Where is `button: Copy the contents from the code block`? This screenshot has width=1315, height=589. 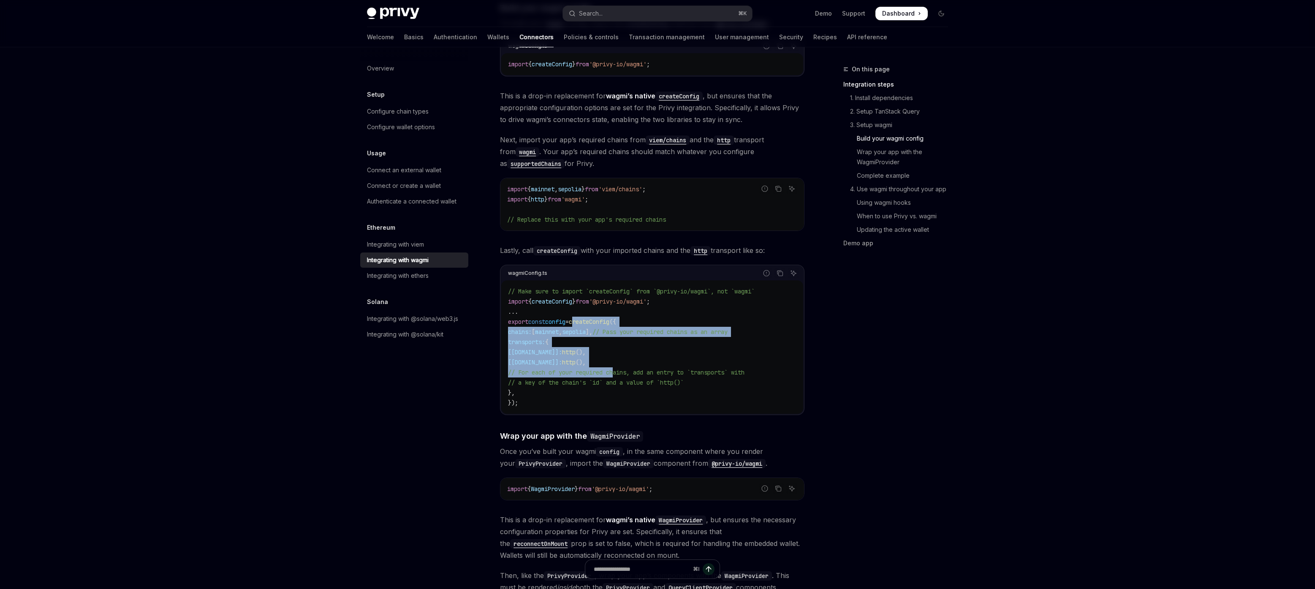
button: Copy the contents from the code block is located at coordinates (778, 489).